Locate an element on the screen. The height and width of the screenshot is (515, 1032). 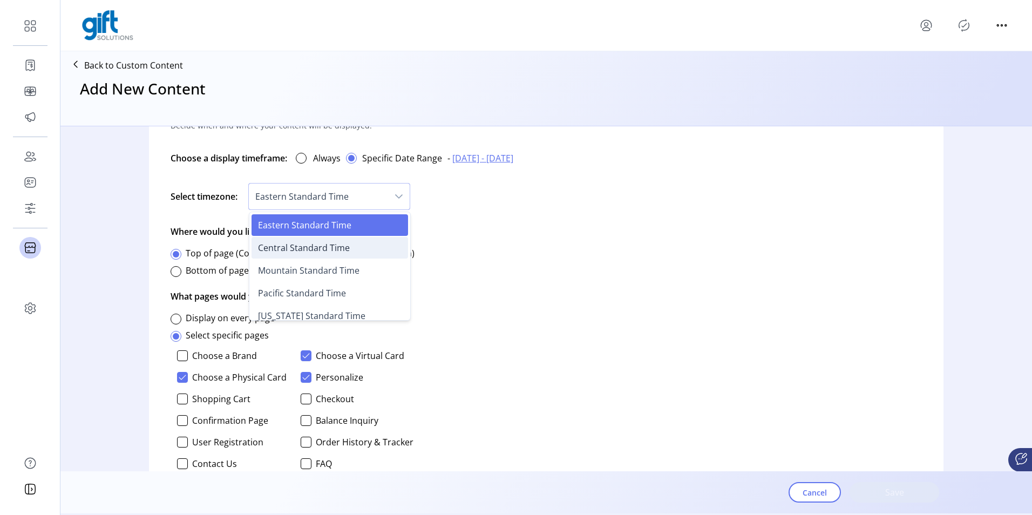
div: Choose a display timeframe: is located at coordinates (229, 158).